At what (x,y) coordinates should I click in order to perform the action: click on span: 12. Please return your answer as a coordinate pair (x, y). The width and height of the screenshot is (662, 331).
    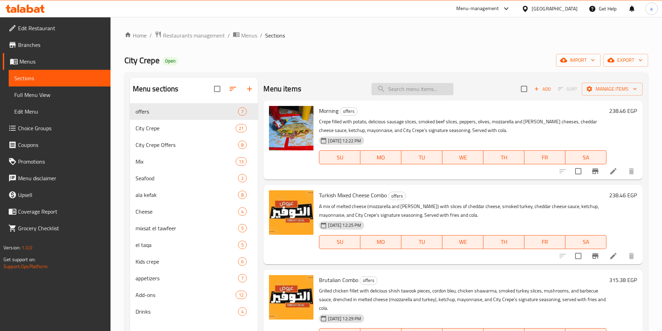
    Looking at the image, I should click on (241, 295).